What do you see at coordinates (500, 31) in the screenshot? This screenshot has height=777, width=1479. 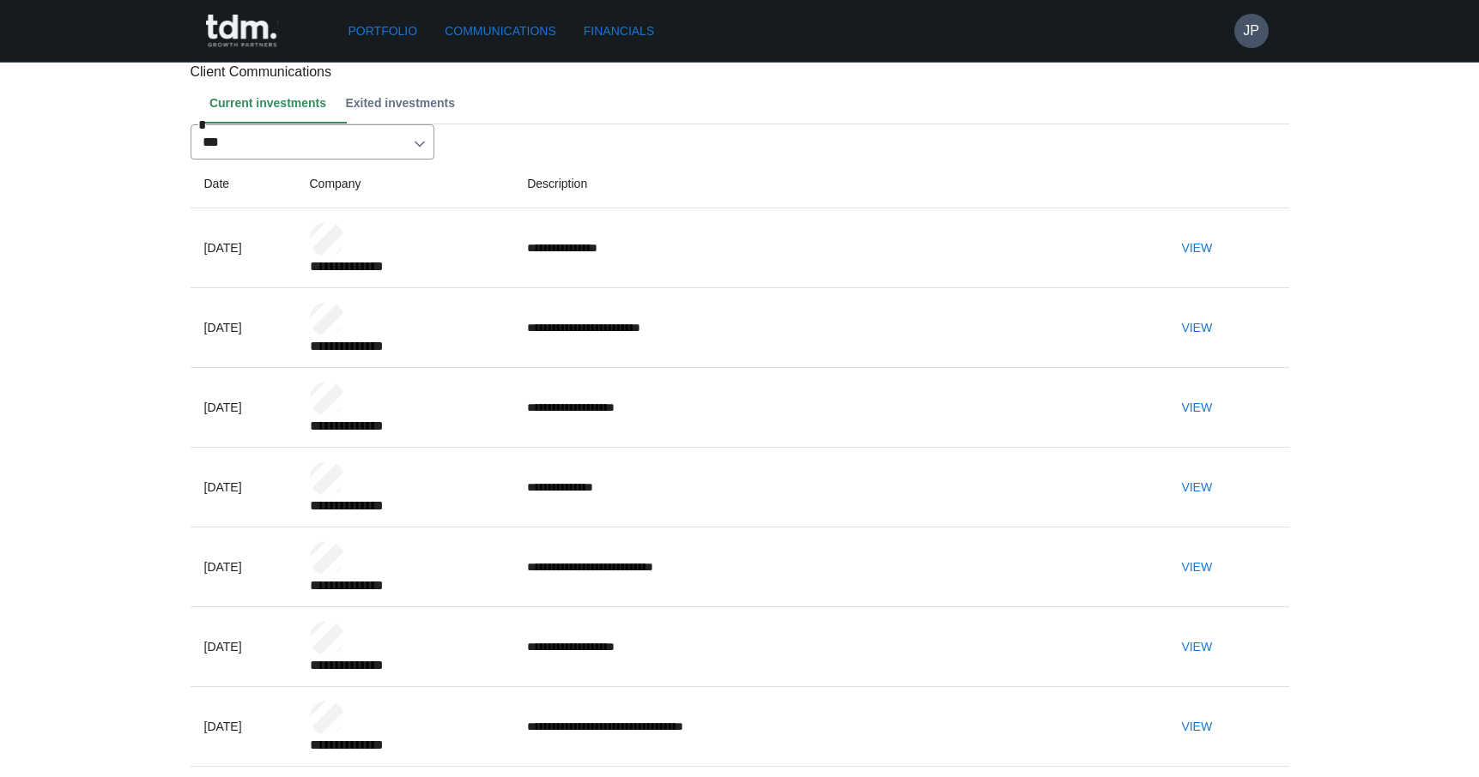 I see `a: Communications` at bounding box center [500, 31].